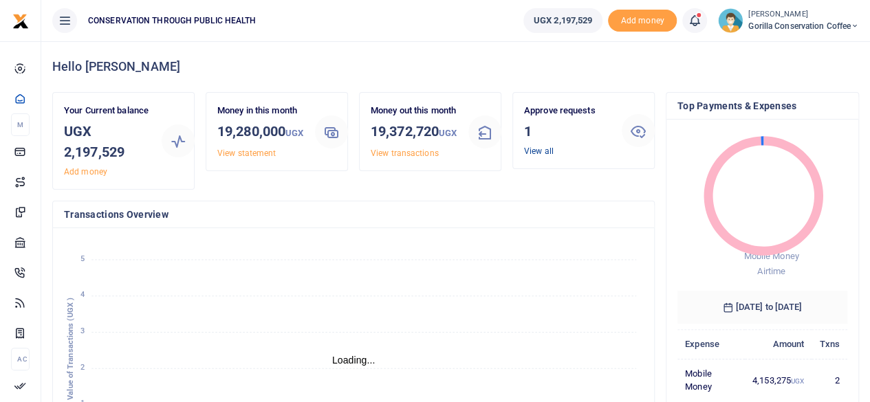  What do you see at coordinates (82, 258) in the screenshot?
I see `tspan: 5` at bounding box center [82, 258].